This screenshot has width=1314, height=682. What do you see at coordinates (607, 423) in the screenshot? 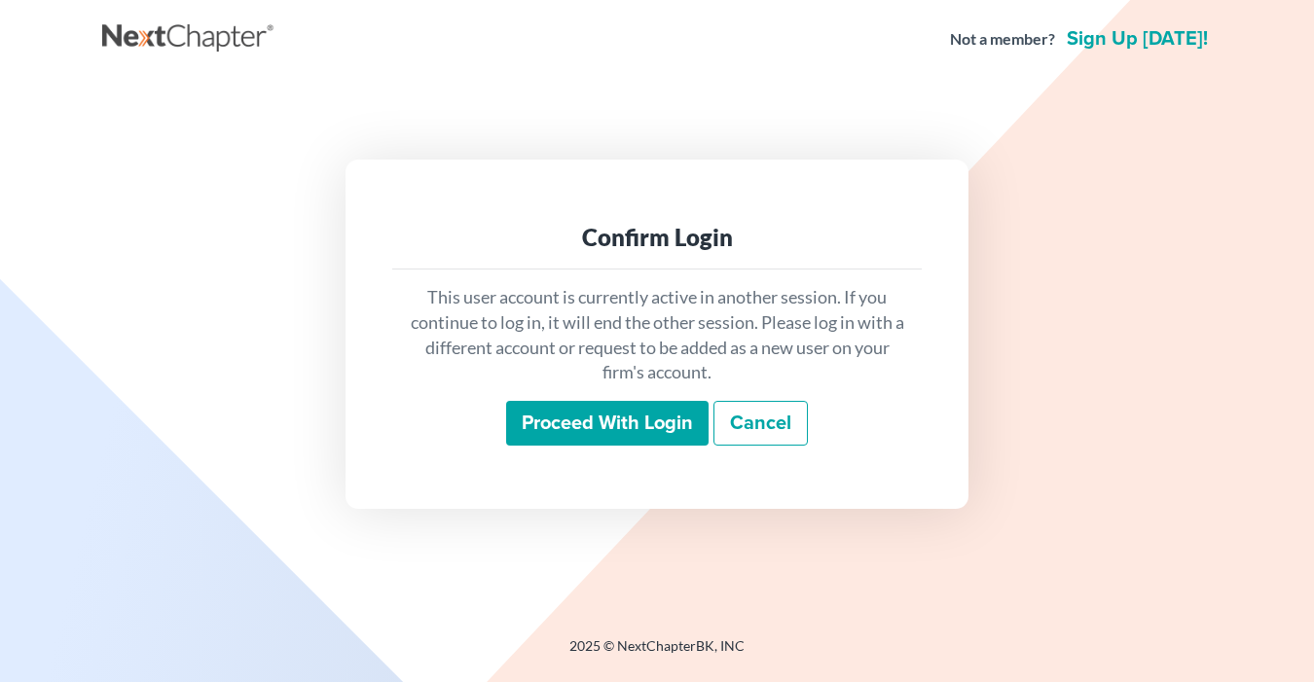
I see `input: Proceed with login` at bounding box center [607, 423].